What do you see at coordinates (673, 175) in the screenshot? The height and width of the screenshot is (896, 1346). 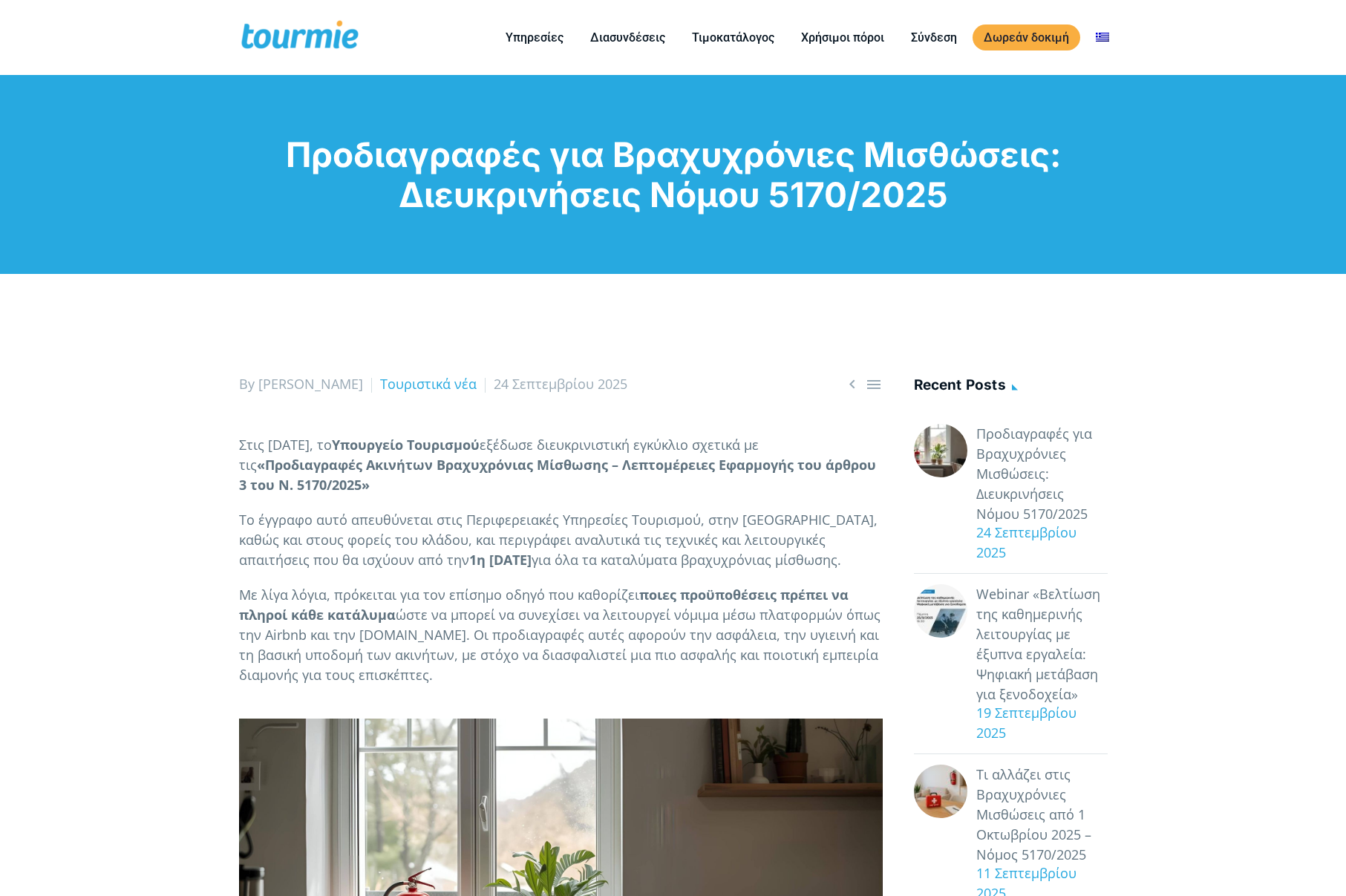 I see `h1: Προδιαγραφές για Βραχυχρόνιες Μισθώσεις: Διευκρινήσεις Νόμου 5170/2025` at bounding box center [673, 175].